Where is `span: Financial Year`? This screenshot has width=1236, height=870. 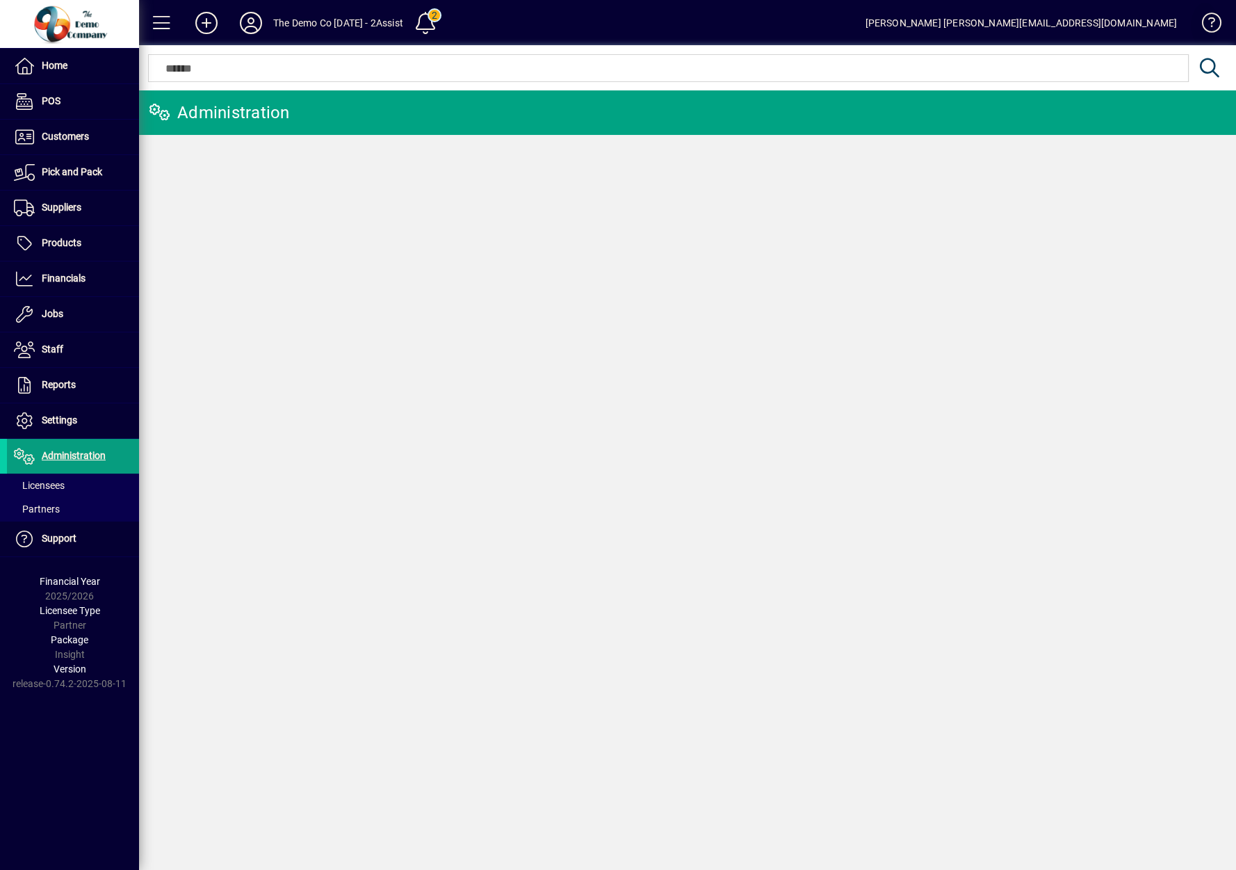
span: Financial Year is located at coordinates (70, 581).